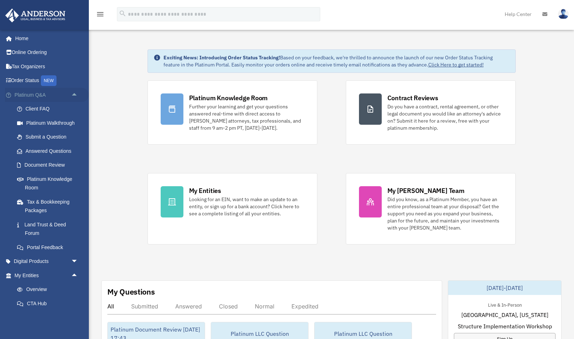 The image size is (574, 339). What do you see at coordinates (145, 306) in the screenshot?
I see `div: Submitted` at bounding box center [145, 306].